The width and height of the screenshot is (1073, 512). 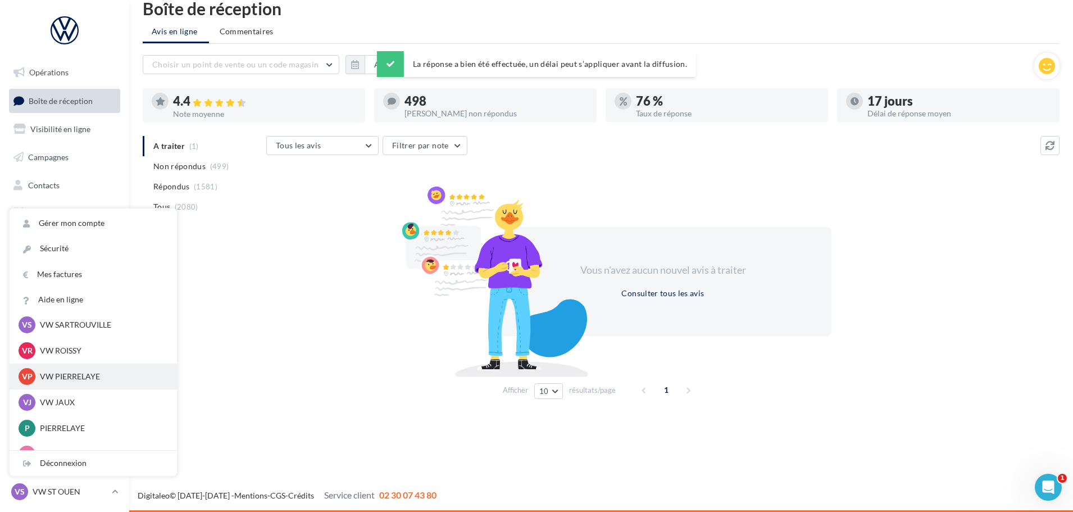 What do you see at coordinates (265, 114) in the screenshot?
I see `div: Note moyenne` at bounding box center [265, 114].